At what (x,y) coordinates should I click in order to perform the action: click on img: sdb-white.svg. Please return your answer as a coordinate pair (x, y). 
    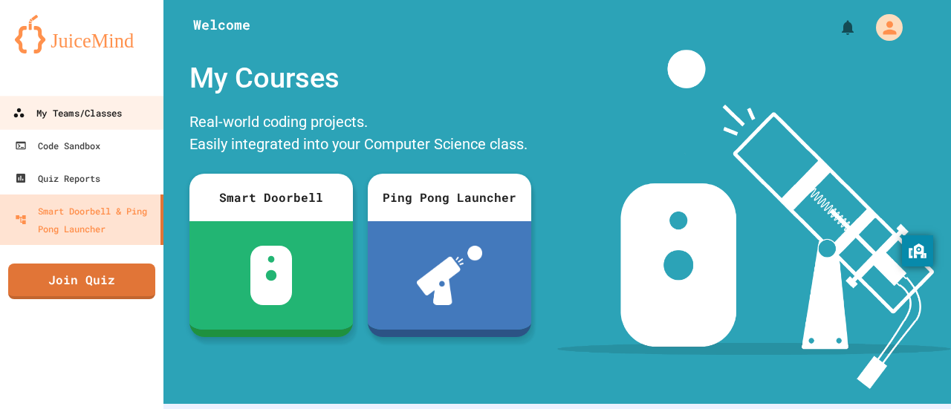
    Looking at the image, I should click on (271, 276).